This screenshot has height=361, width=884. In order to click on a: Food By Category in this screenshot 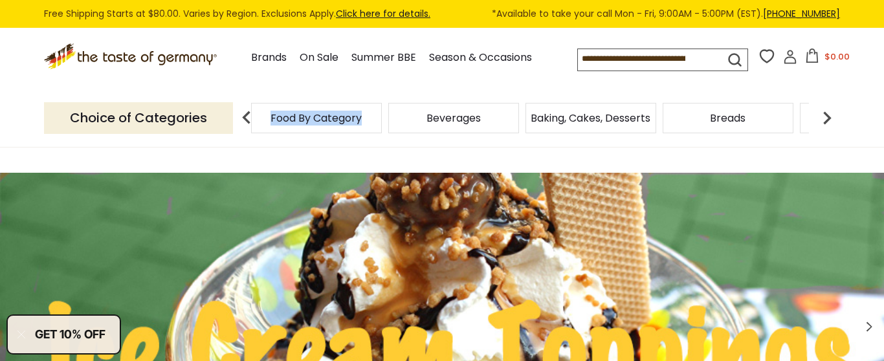, I will do `click(316, 118)`.